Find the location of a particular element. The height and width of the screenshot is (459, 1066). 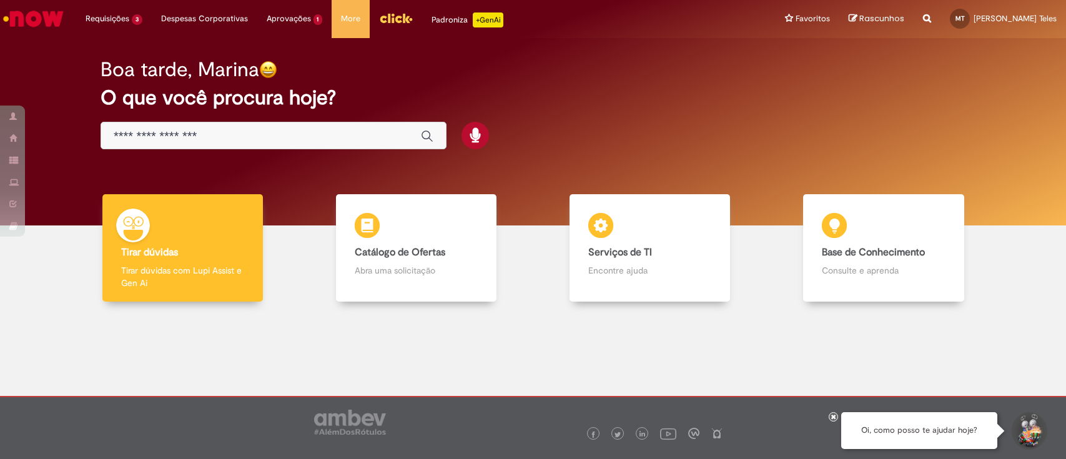

img: logo_footer_linkedin.png is located at coordinates (643, 435).